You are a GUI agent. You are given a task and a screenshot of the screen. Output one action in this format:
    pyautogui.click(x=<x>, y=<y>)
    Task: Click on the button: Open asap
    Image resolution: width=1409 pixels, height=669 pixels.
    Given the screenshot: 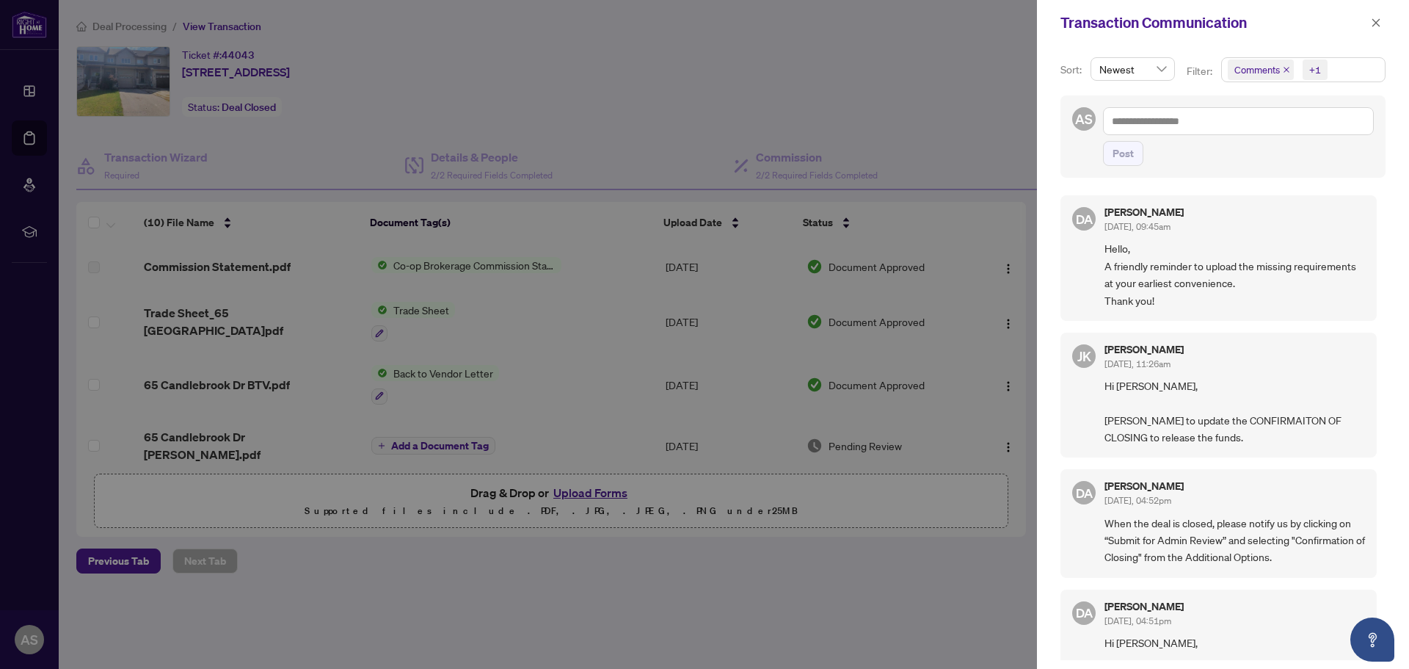 What is the action you would take?
    pyautogui.click(x=1373, y=639)
    